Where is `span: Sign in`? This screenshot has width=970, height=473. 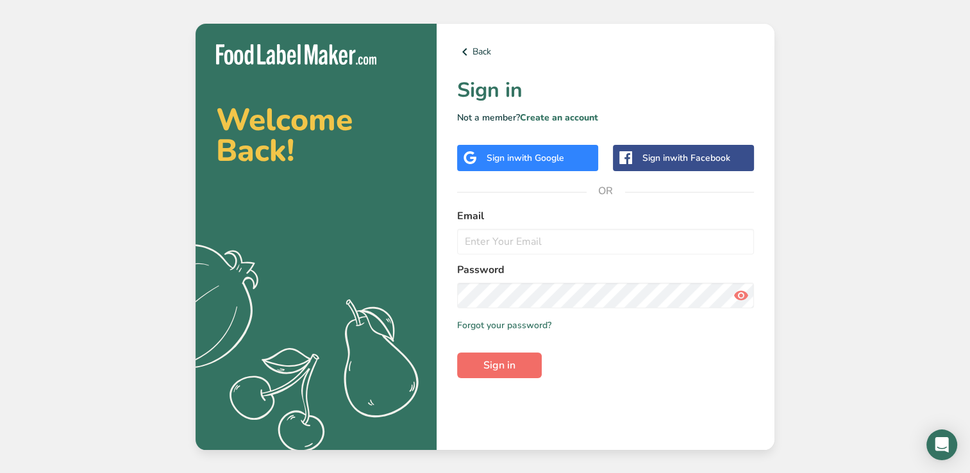 span: Sign in is located at coordinates (500, 366).